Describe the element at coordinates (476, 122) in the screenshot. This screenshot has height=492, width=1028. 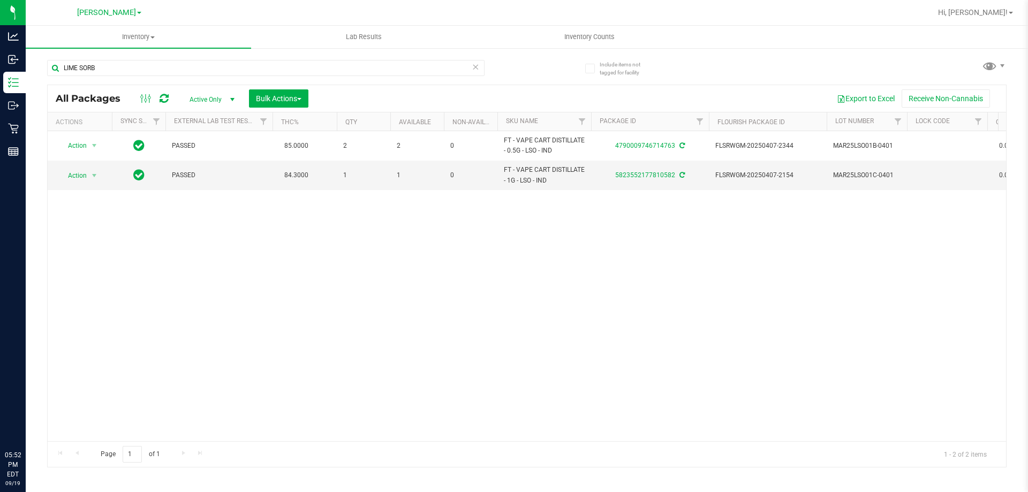
I see `a: Non-Available` at that location.